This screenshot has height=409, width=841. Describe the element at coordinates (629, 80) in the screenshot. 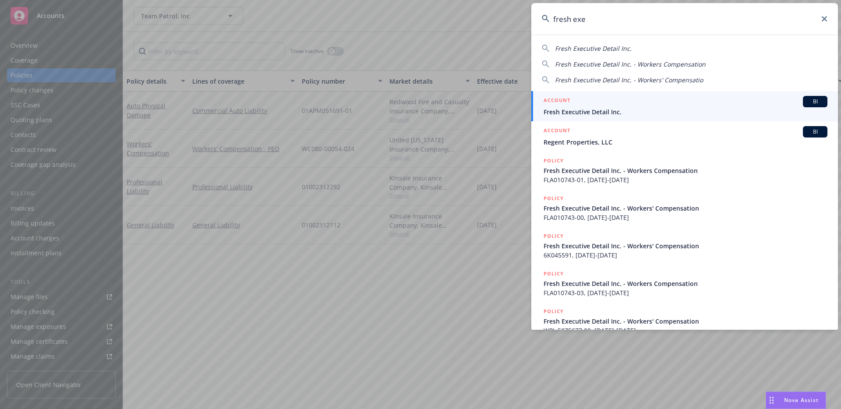

I see `span: Fresh Executive Detail Inc. - Workers' Compensatio` at that location.